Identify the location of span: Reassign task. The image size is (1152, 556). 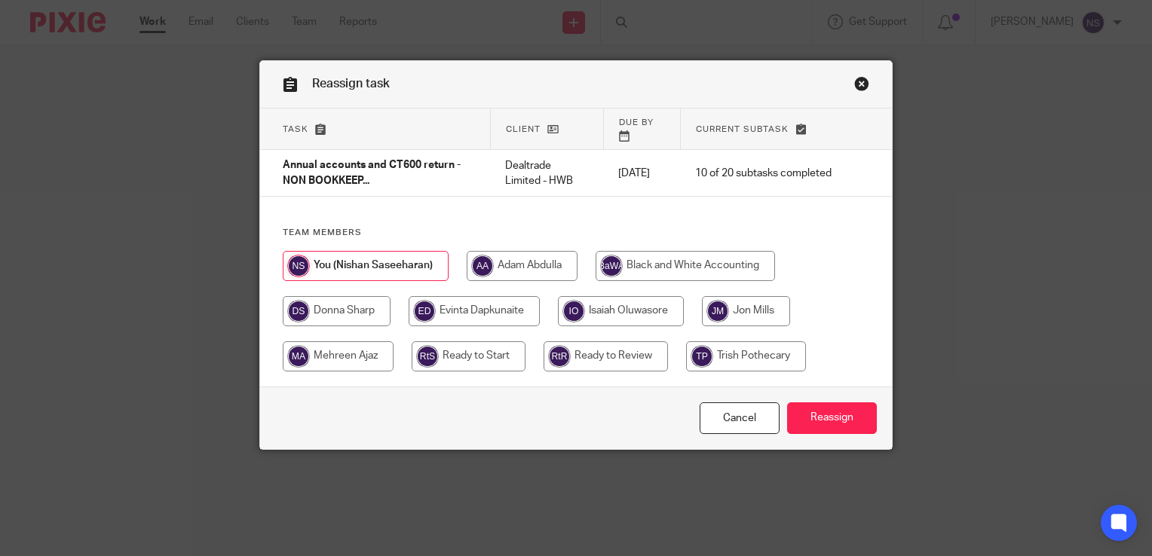
(351, 84).